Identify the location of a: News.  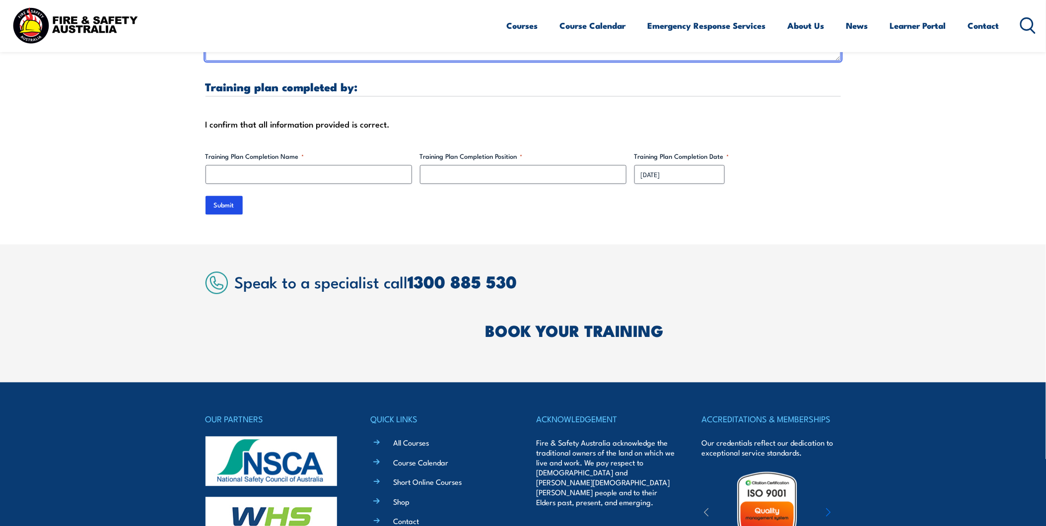
(857, 25).